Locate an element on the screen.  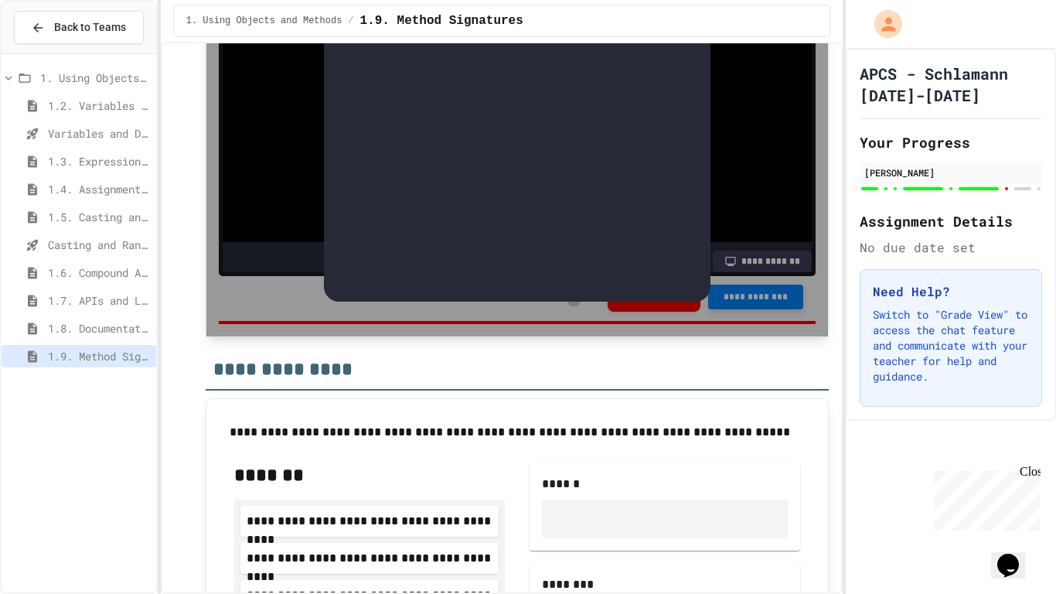
span: 1.3. Expressions and Output [New] is located at coordinates (99, 161).